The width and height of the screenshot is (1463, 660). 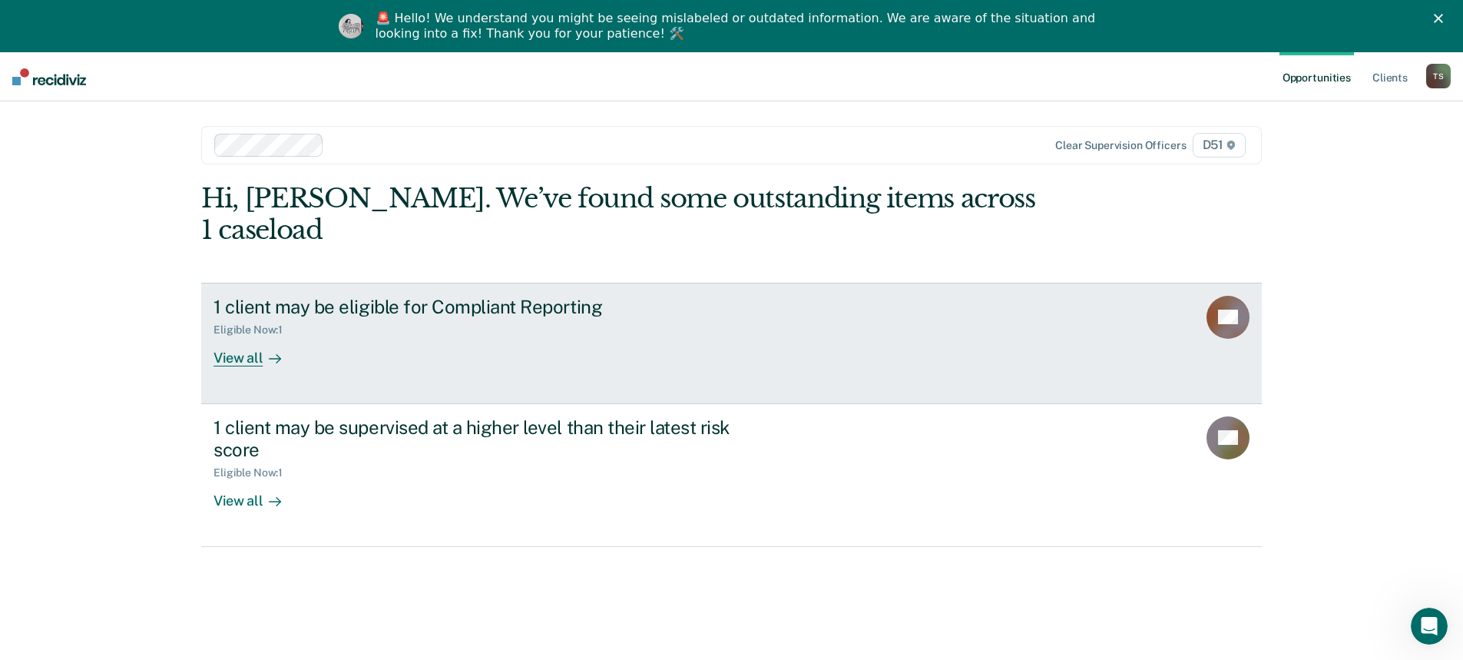 What do you see at coordinates (1120, 145) in the screenshot?
I see `div: Clear supervision officers` at bounding box center [1120, 145].